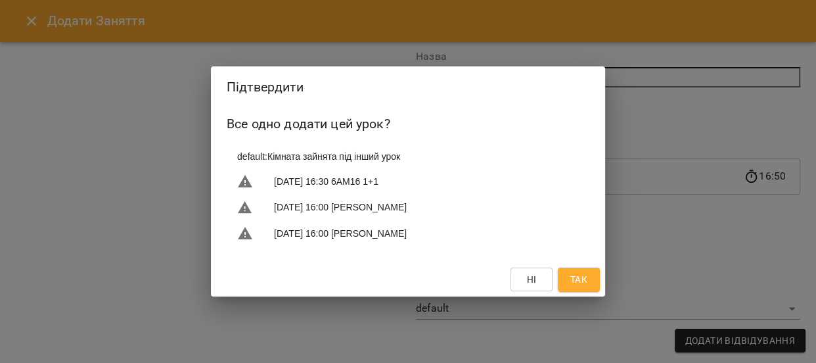 The image size is (816, 363). What do you see at coordinates (532, 279) in the screenshot?
I see `span: Ні` at bounding box center [532, 279].